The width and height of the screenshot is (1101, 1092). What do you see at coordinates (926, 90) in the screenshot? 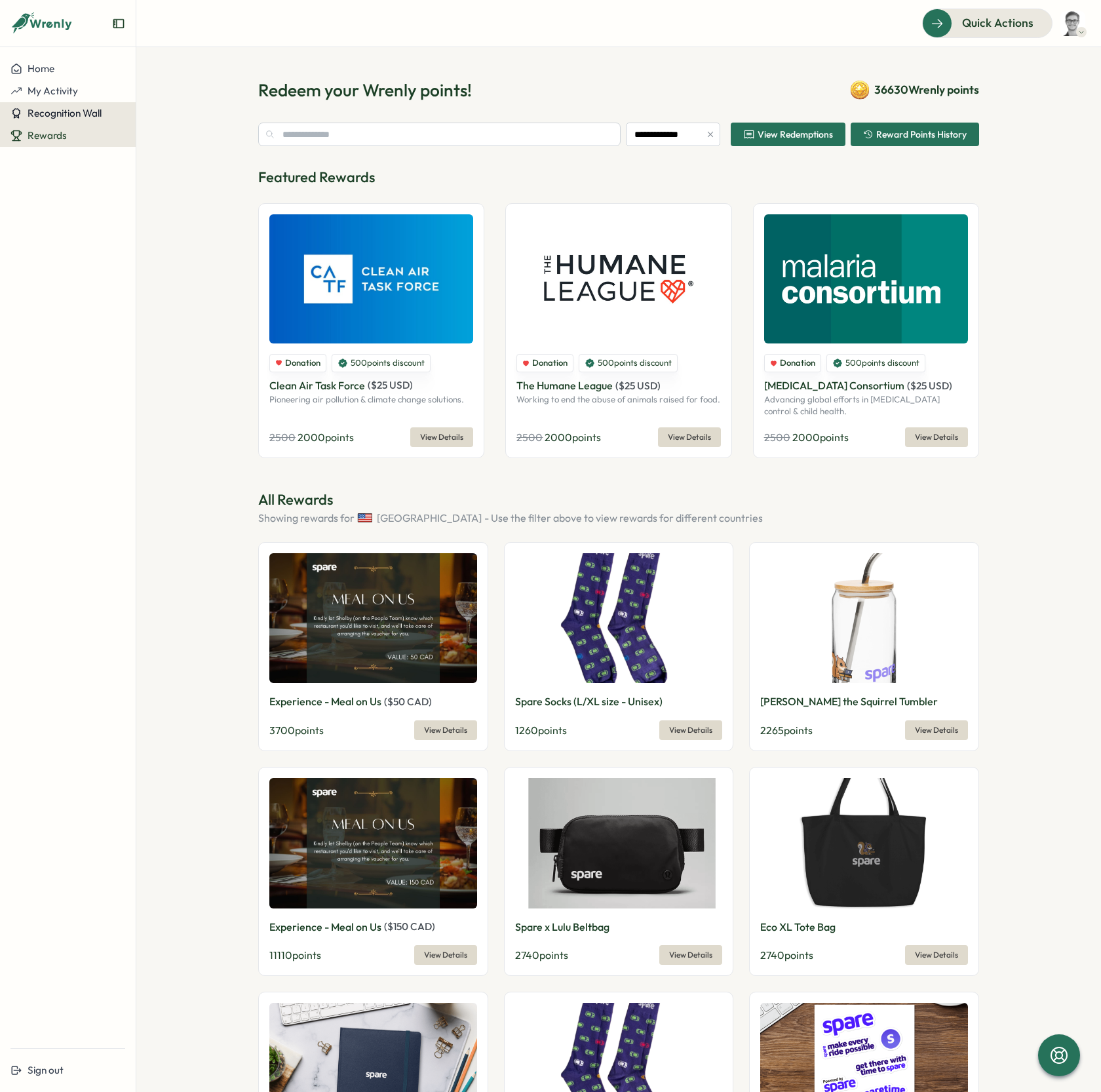
I see `span: 36630 Wrenly points` at bounding box center [926, 90].